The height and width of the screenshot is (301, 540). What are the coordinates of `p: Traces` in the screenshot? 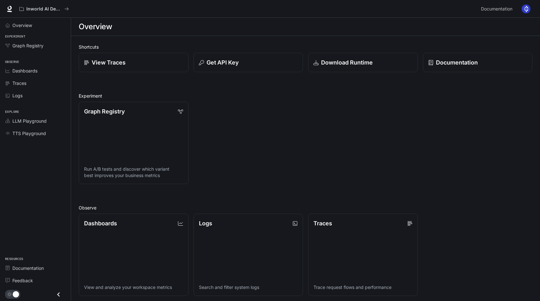 It's located at (323, 223).